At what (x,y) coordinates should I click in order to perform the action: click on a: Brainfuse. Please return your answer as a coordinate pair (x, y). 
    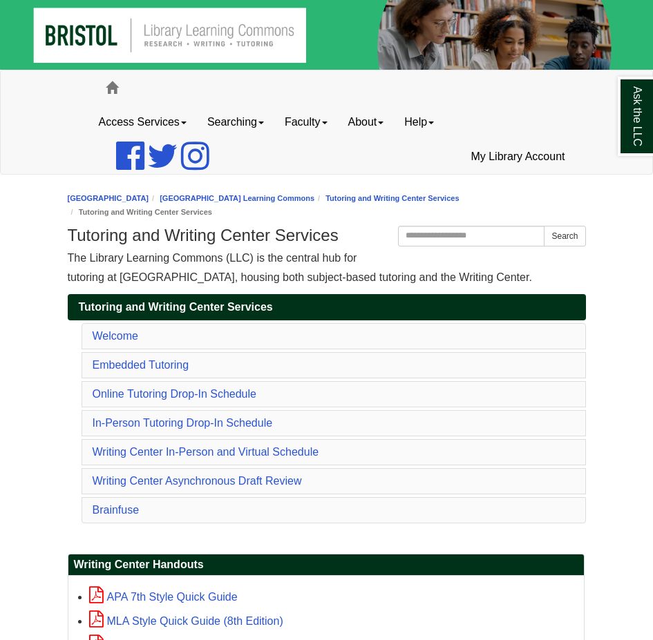
    Looking at the image, I should click on (116, 510).